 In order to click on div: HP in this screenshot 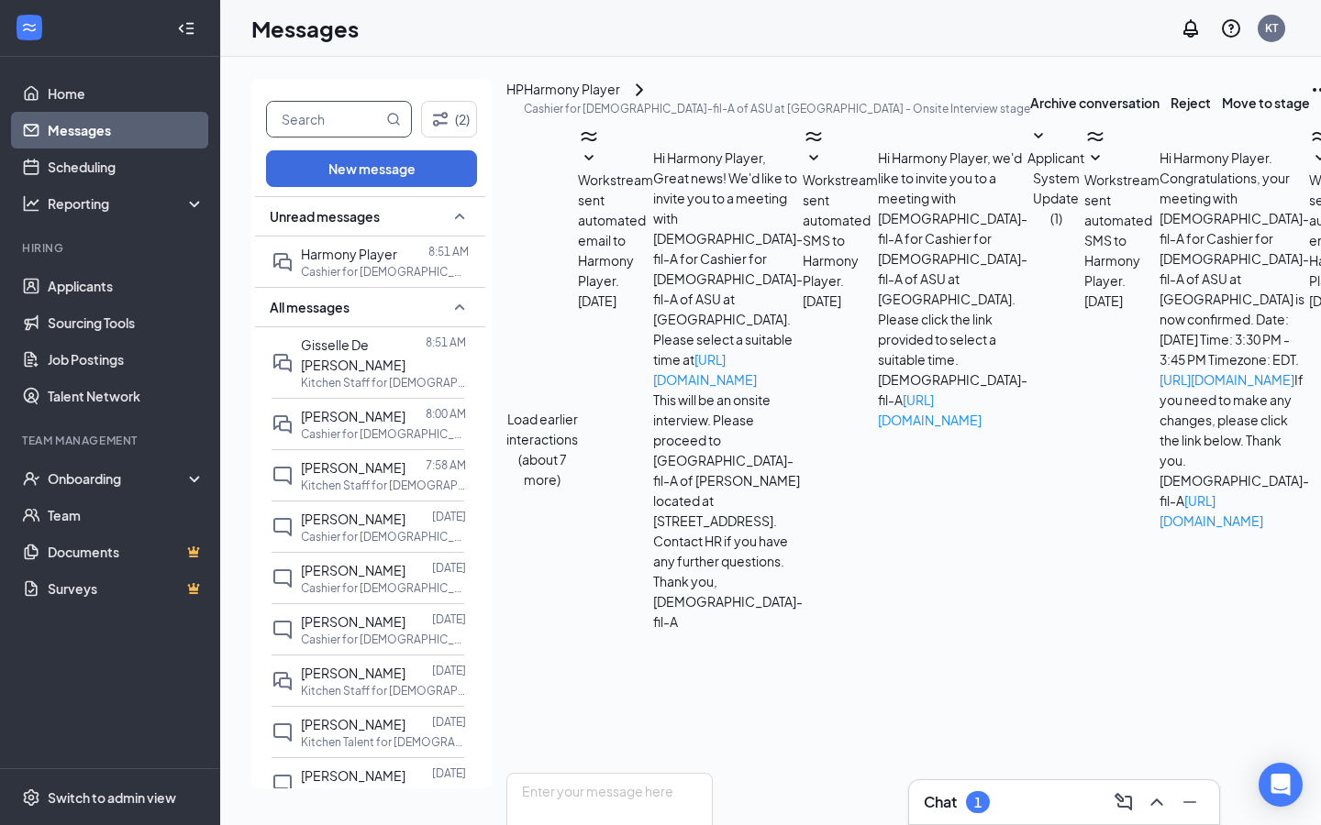, I will do `click(514, 89)`.